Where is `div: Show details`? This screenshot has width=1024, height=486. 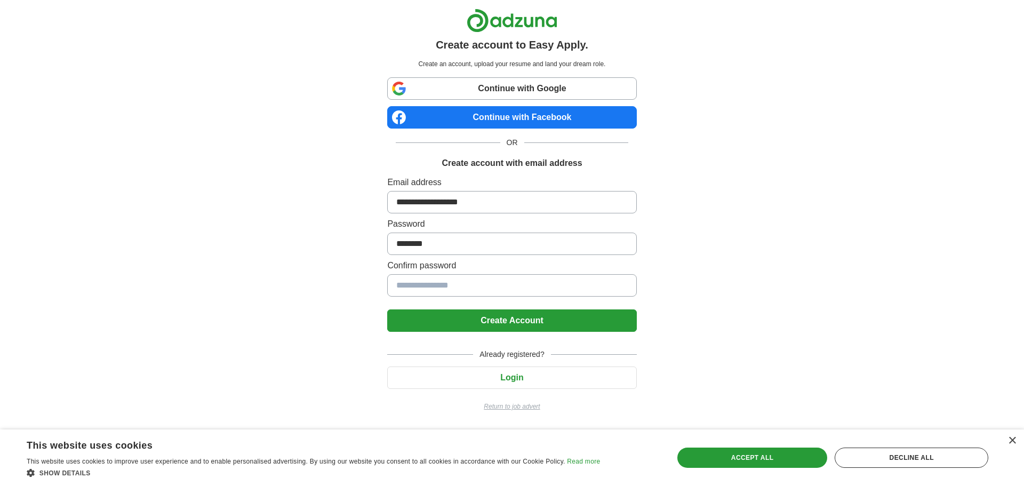 div: Show details is located at coordinates (313, 473).